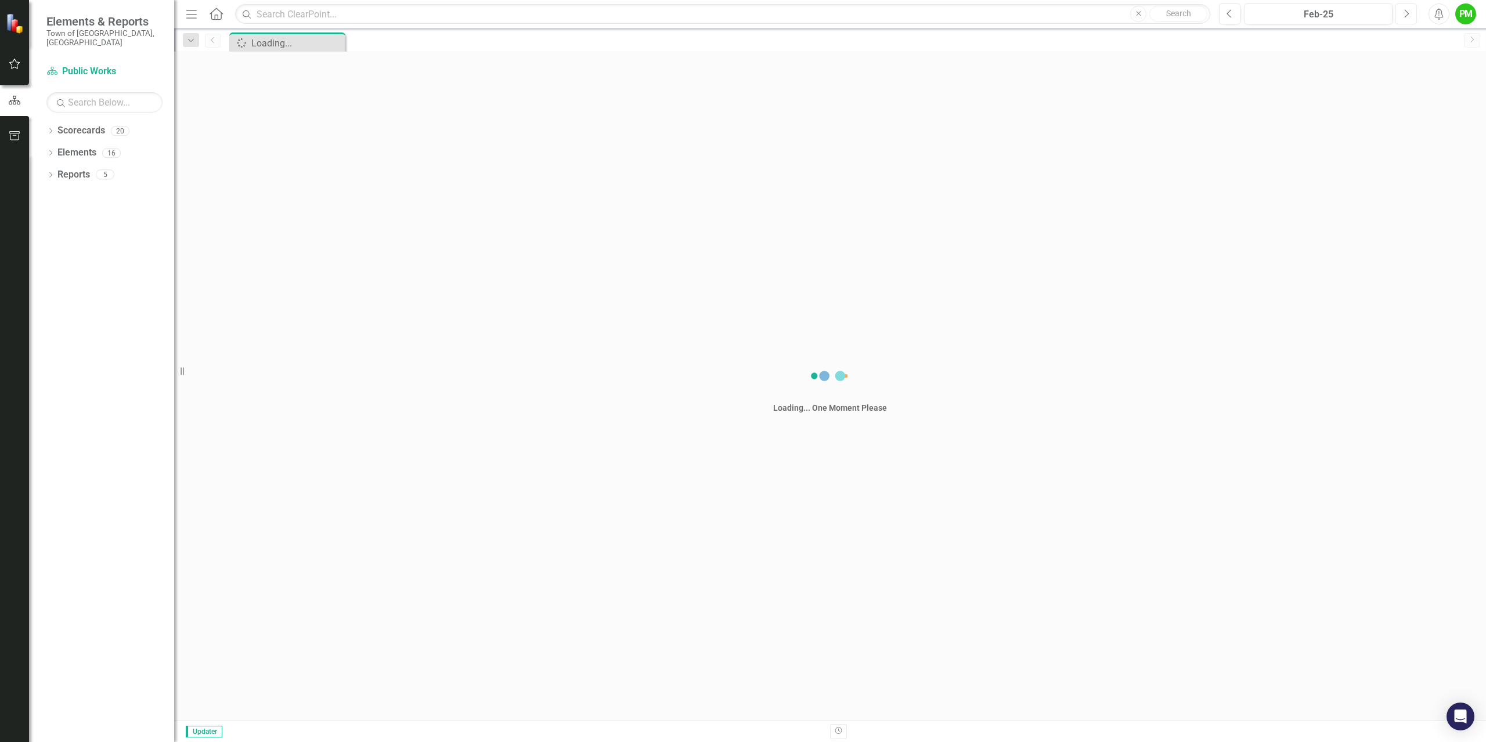  Describe the element at coordinates (74, 175) in the screenshot. I see `a: Reports` at that location.